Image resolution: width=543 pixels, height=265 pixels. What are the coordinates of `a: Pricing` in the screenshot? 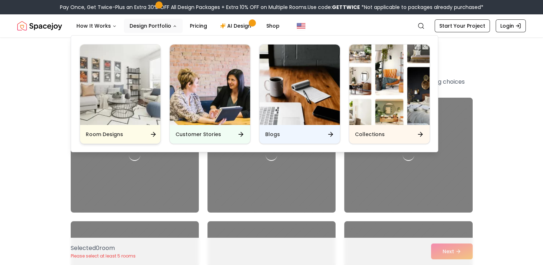 It's located at (198, 26).